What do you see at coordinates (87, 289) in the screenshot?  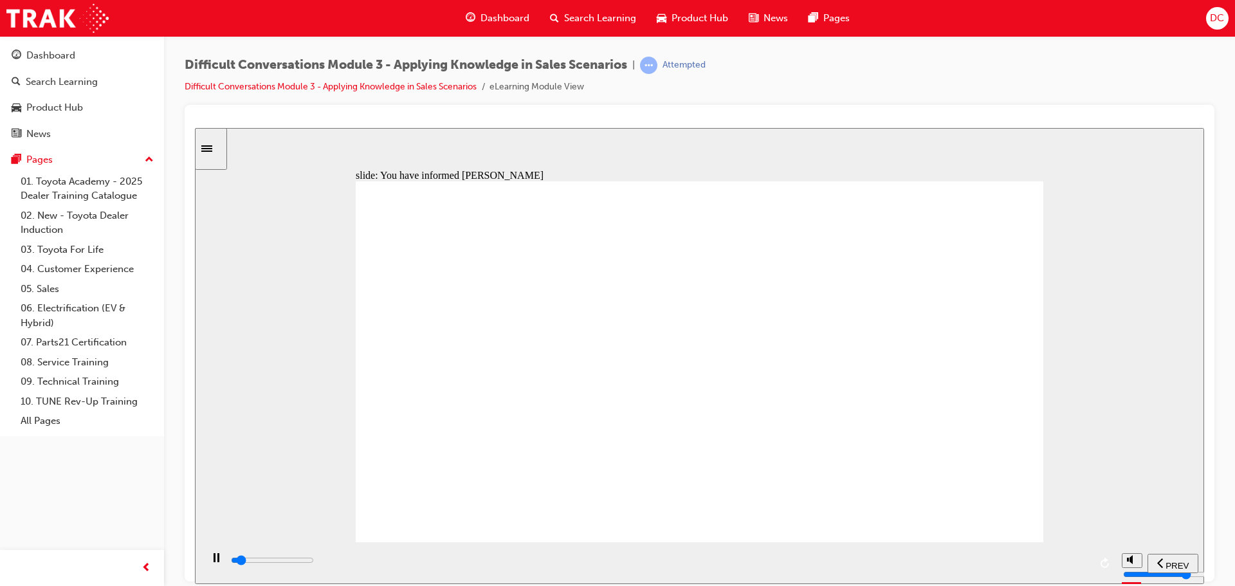 I see `a: 05. Sales` at bounding box center [87, 289].